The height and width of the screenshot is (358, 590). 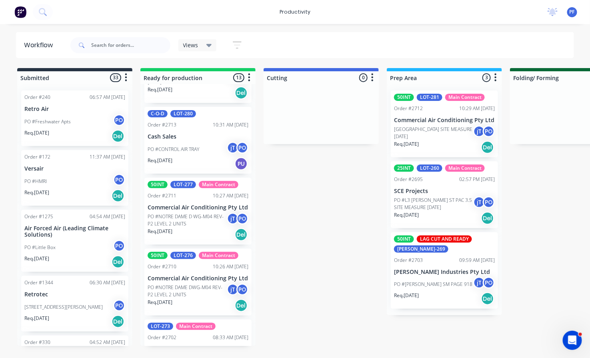 What do you see at coordinates (160, 326) in the screenshot?
I see `div: LOT-273` at bounding box center [160, 326].